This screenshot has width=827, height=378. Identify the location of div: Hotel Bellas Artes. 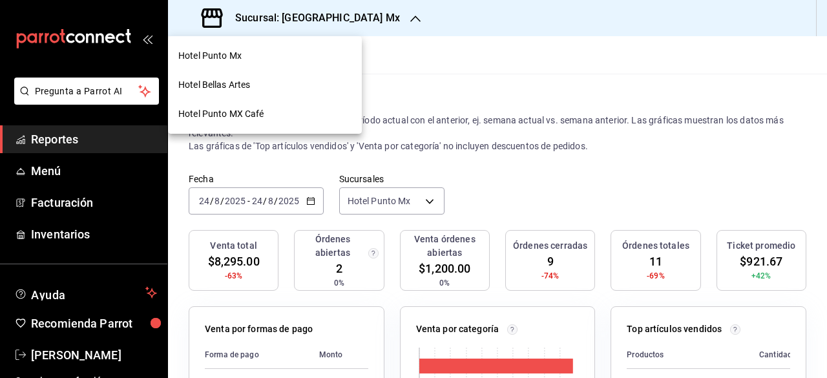
(265, 85).